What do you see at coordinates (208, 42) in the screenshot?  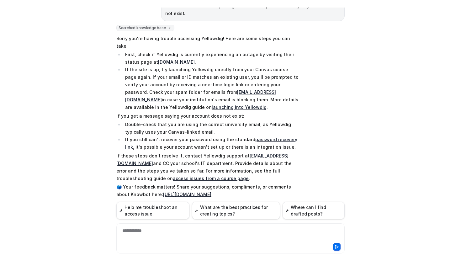 I see `p: Sorry you're having trouble accessing Yellowdig! Here are some steps you can take:` at bounding box center [208, 42].